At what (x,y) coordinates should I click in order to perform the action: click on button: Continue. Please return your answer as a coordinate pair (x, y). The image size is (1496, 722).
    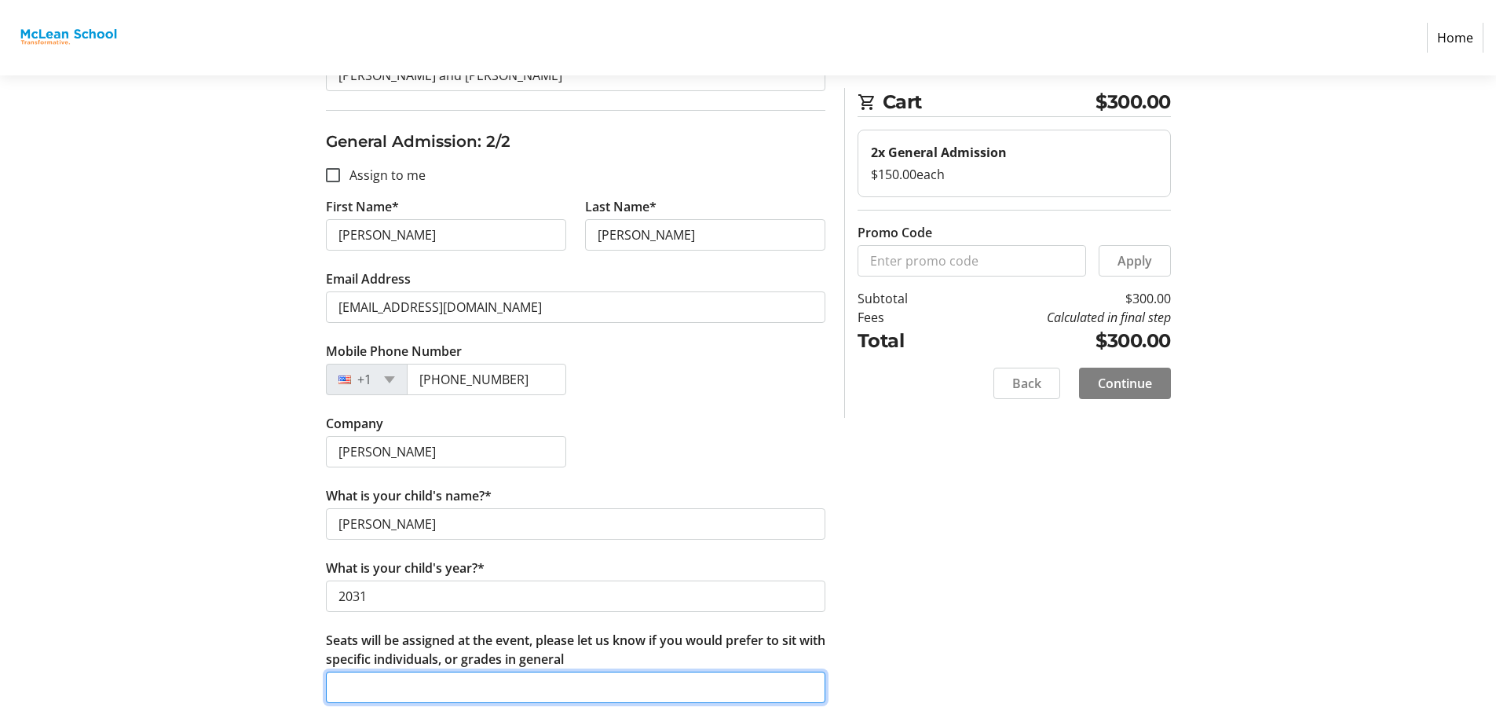
    Looking at the image, I should click on (1125, 383).